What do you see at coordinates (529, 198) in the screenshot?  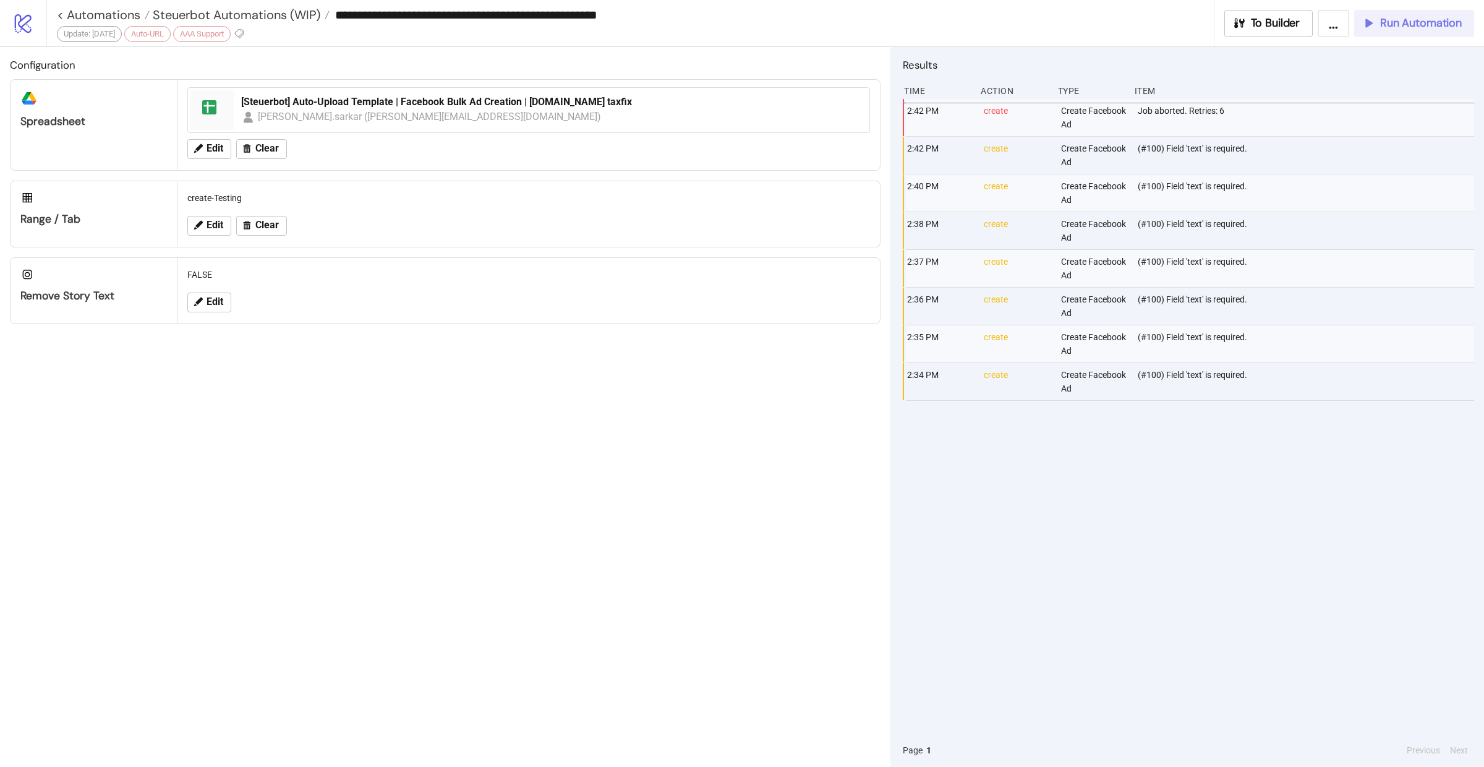 I see `div: create-Testing` at bounding box center [529, 198].